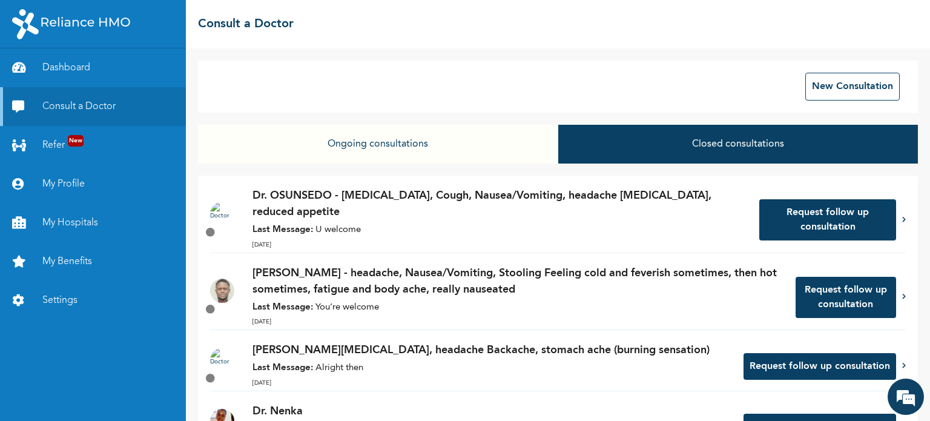 Image resolution: width=930 pixels, height=421 pixels. What do you see at coordinates (118, 335) in the screenshot?
I see `textarea: Type your message and hit 'Enter'` at bounding box center [118, 335].